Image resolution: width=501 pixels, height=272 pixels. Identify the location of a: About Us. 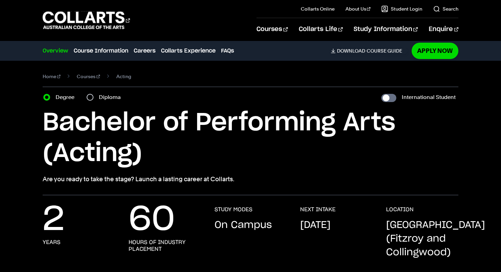
(358, 9).